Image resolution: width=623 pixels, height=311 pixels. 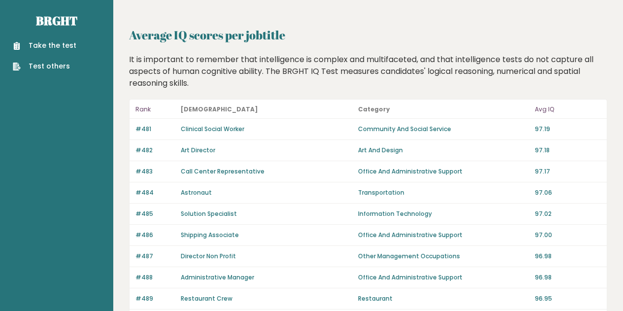 What do you see at coordinates (206, 298) in the screenshot?
I see `a: Restaurant Crew` at bounding box center [206, 298].